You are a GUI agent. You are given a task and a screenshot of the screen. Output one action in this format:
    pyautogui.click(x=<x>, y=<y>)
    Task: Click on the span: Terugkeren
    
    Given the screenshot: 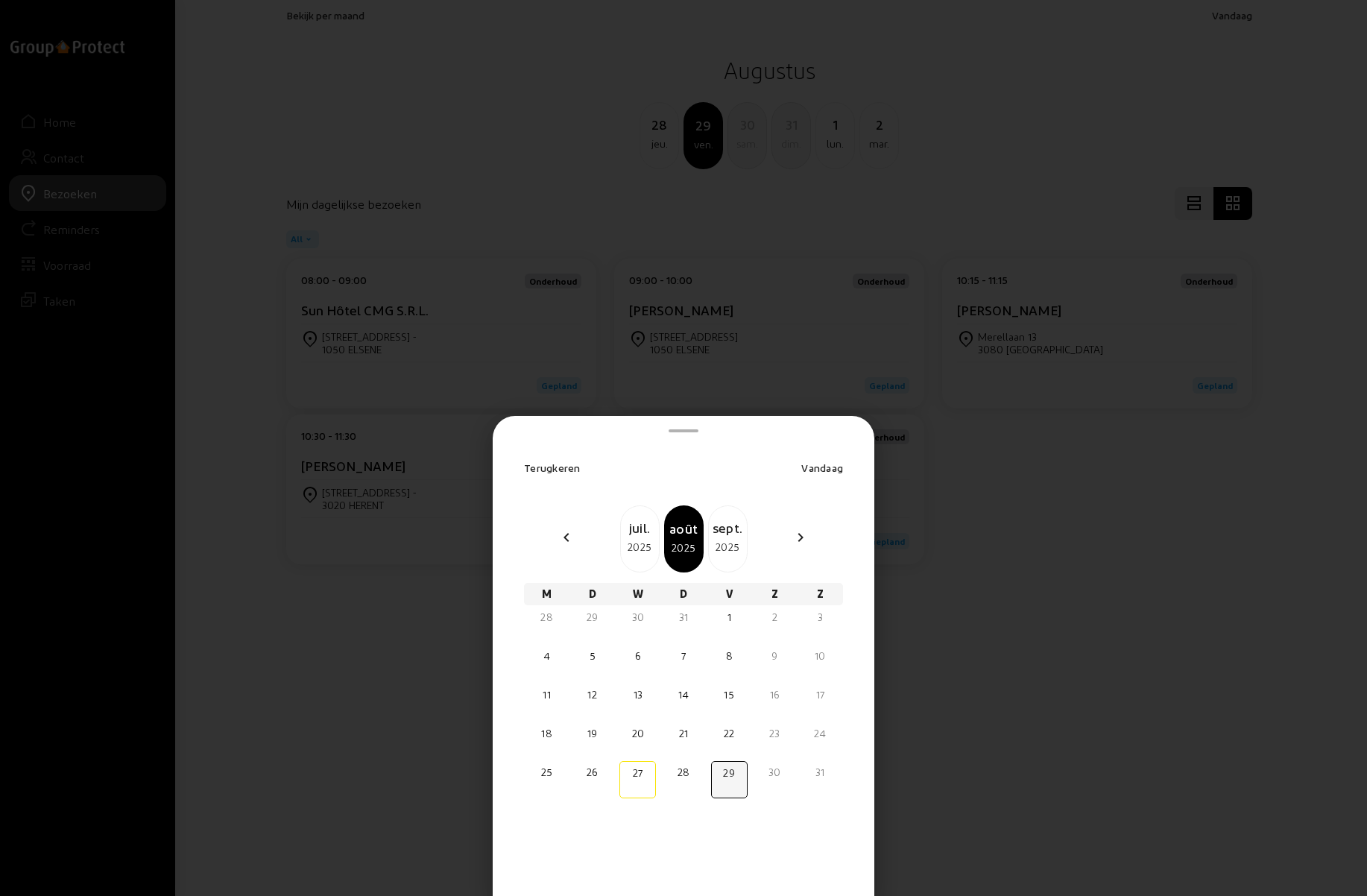 What is the action you would take?
    pyautogui.click(x=552, y=467)
    